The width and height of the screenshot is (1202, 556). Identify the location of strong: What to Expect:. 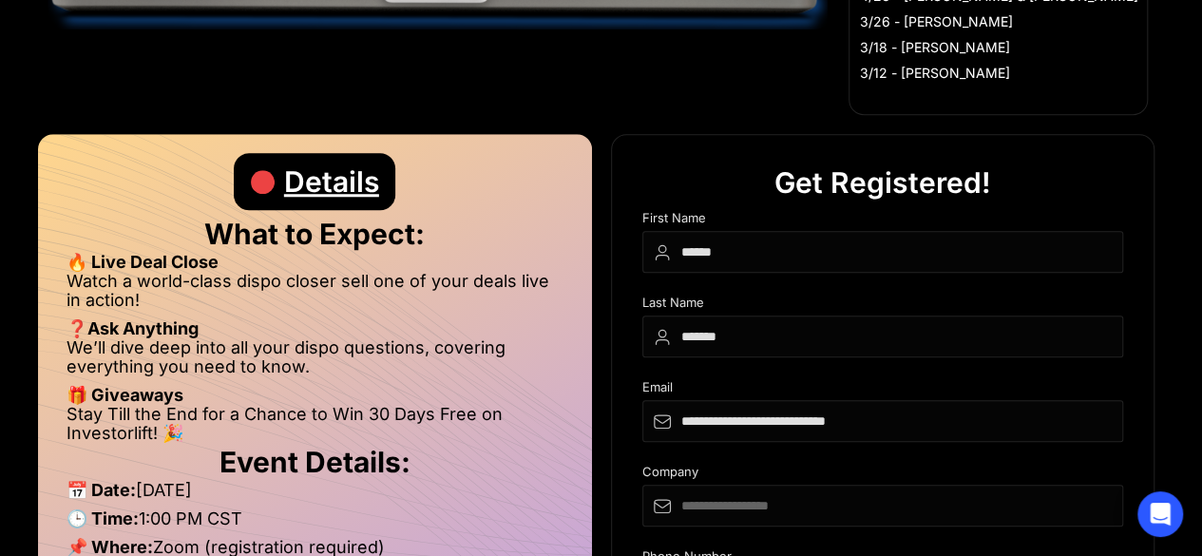
(315, 234).